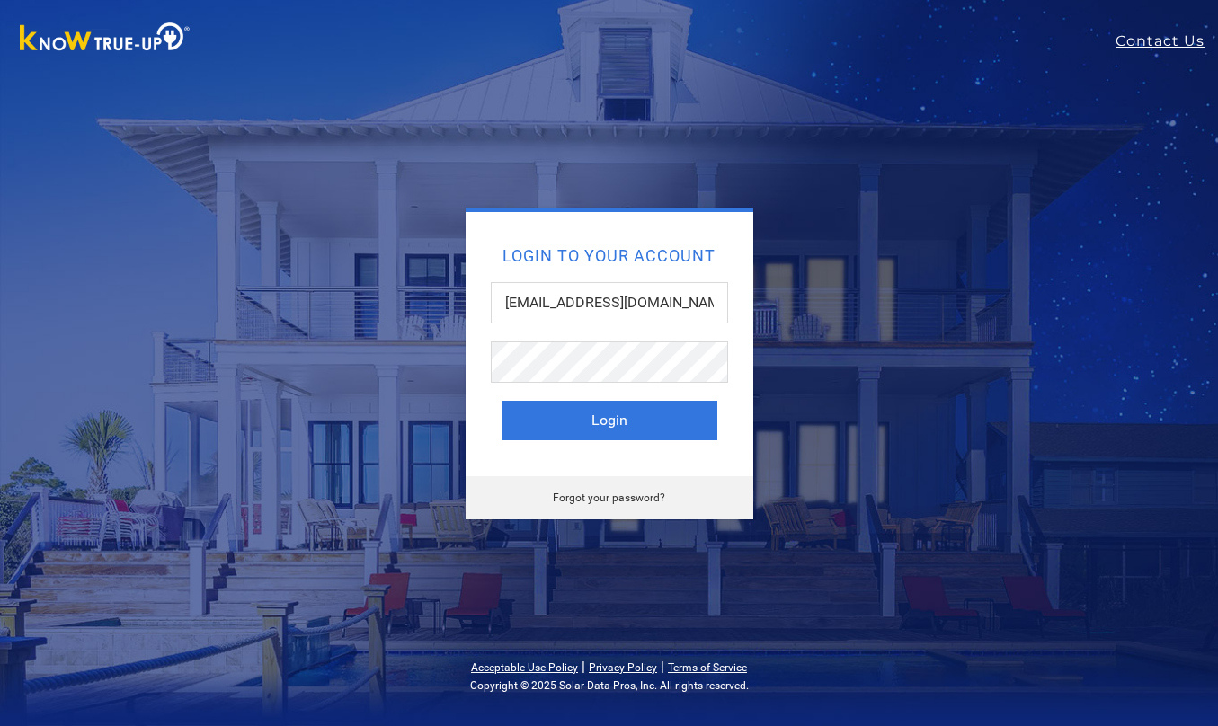 This screenshot has width=1218, height=726. Describe the element at coordinates (708, 668) in the screenshot. I see `a: Terms of Service` at that location.